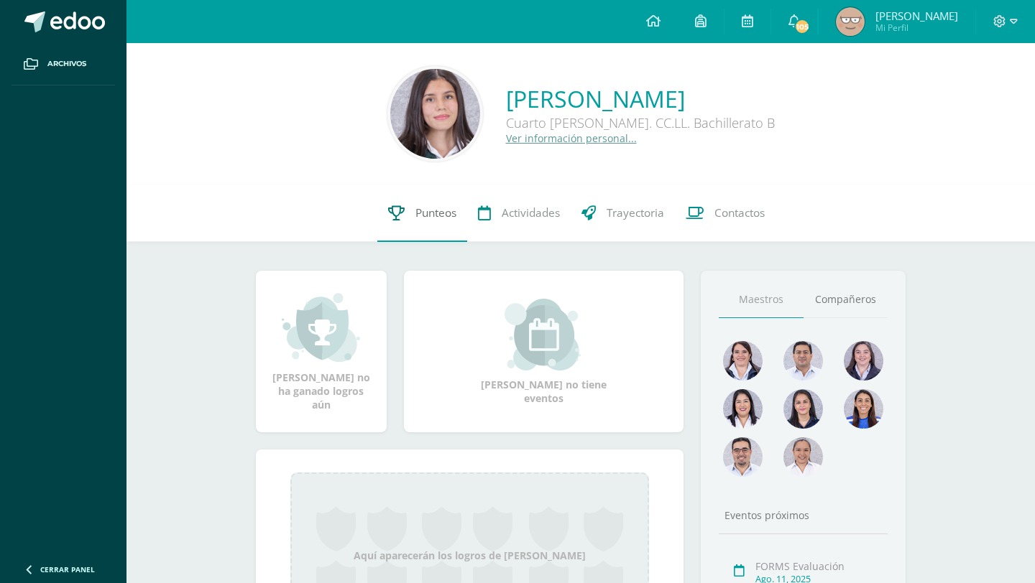 This screenshot has width=1035, height=583. Describe the element at coordinates (519, 213) in the screenshot. I see `a: Actividades` at that location.